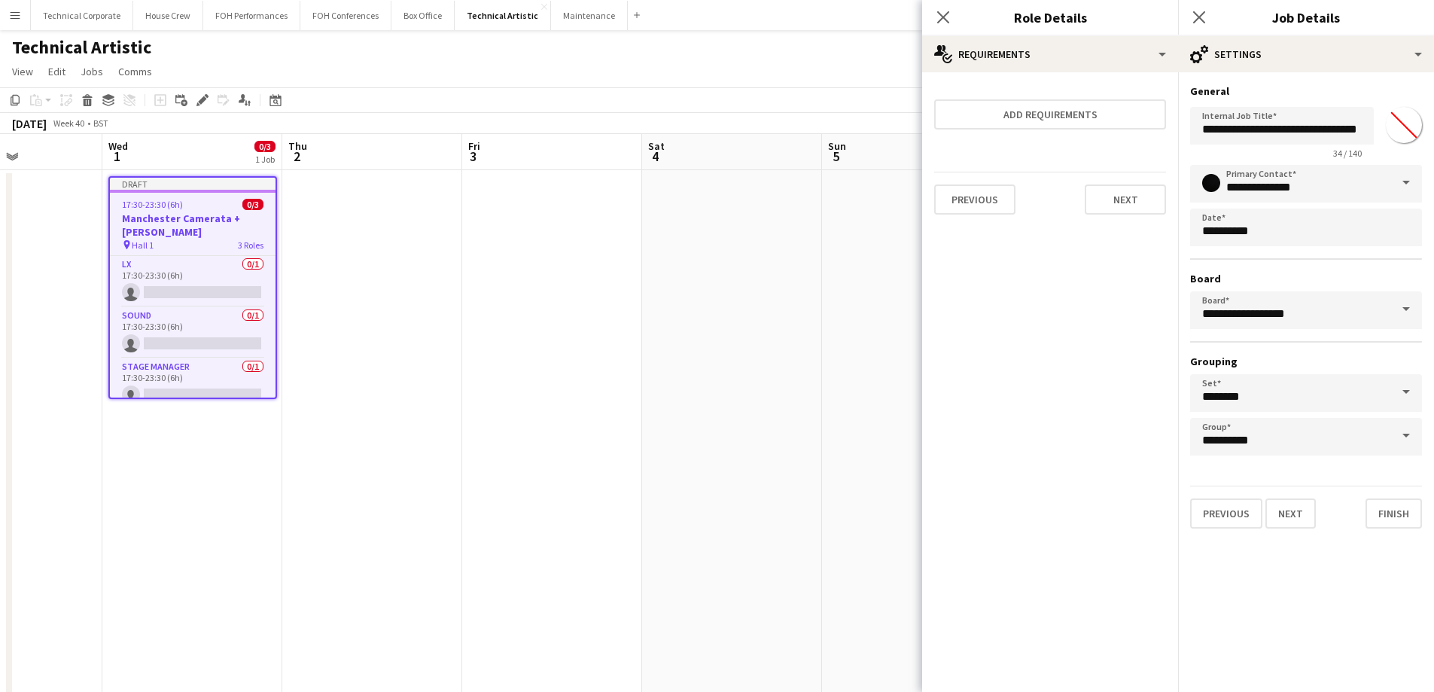 The image size is (1434, 692). Describe the element at coordinates (1050, 114) in the screenshot. I see `button: Add requirements` at that location.